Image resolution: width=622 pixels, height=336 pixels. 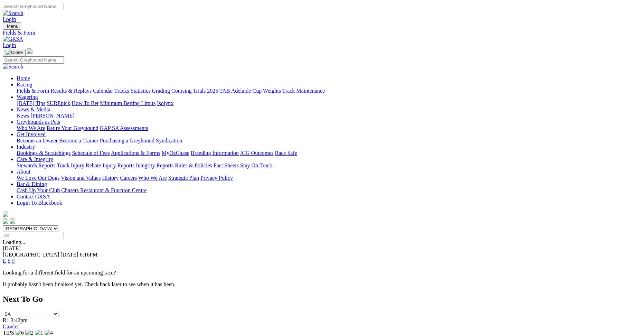 I want to click on a: Track Maintenance, so click(x=304, y=91).